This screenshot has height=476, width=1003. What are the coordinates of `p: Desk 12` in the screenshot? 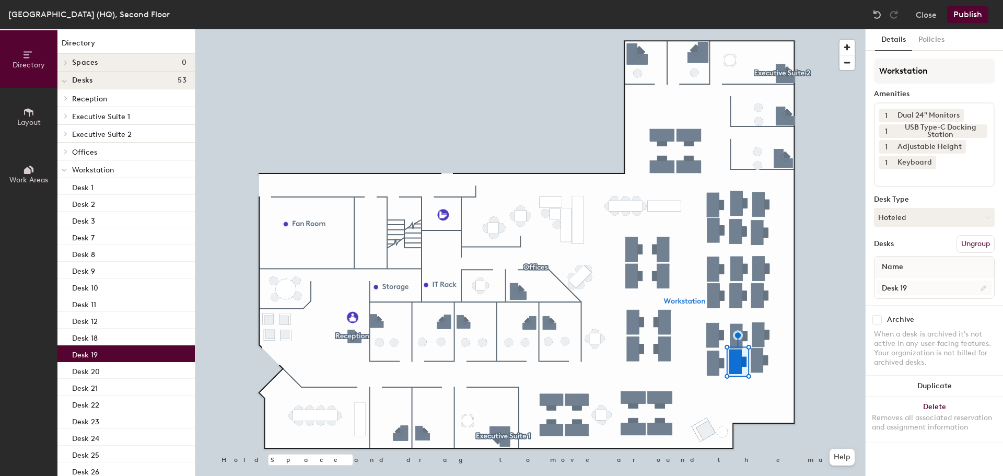 It's located at (85, 320).